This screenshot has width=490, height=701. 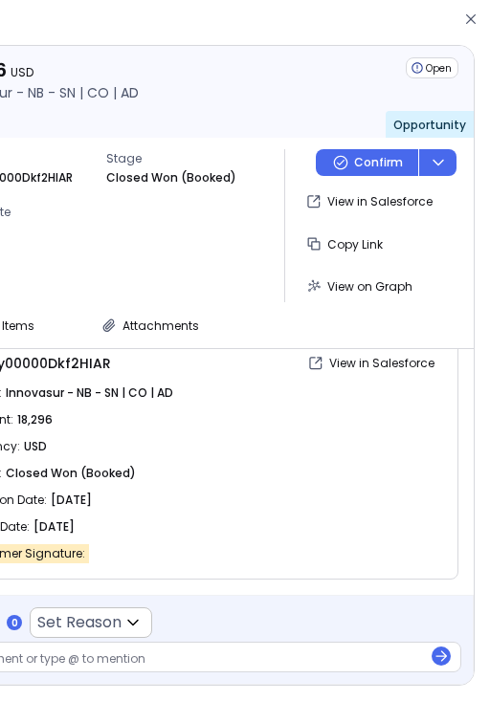 What do you see at coordinates (369, 286) in the screenshot?
I see `span: View on Graph` at bounding box center [369, 286].